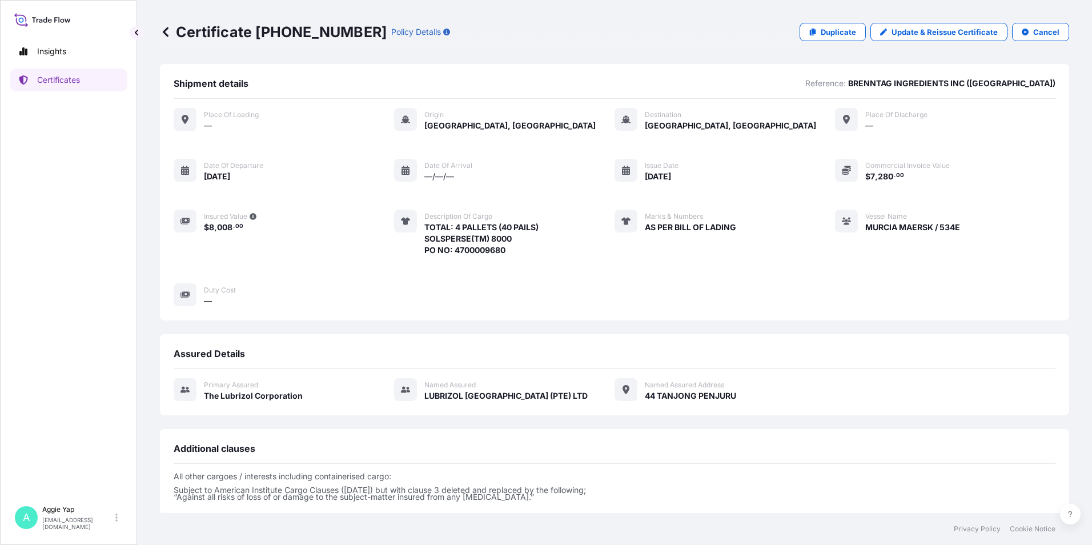  I want to click on span: Named Assured Address, so click(684, 385).